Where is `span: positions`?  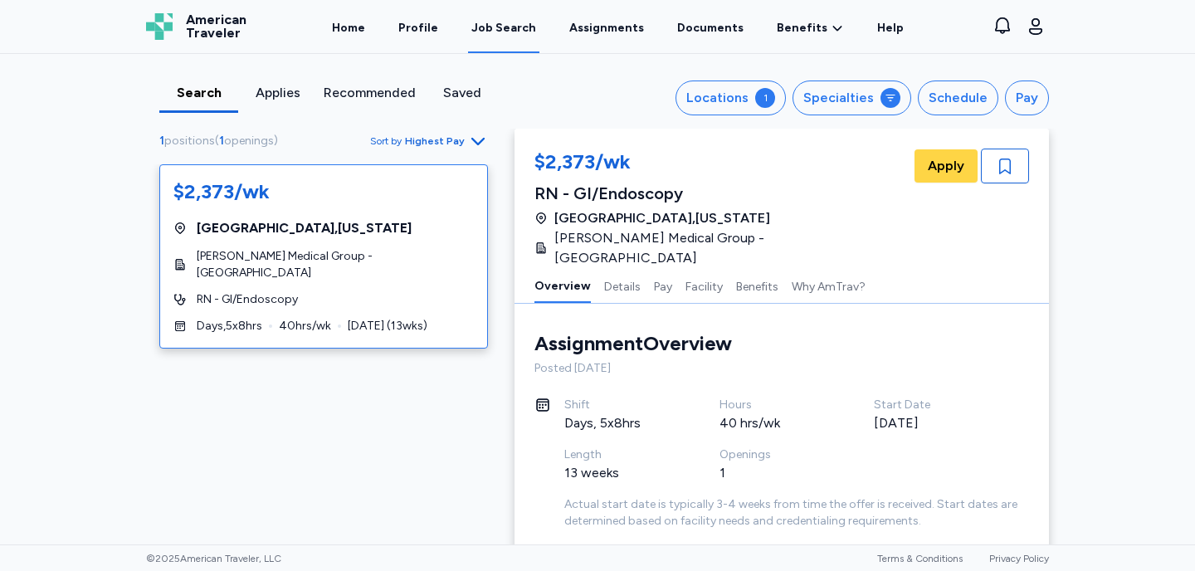 span: positions is located at coordinates (189, 140).